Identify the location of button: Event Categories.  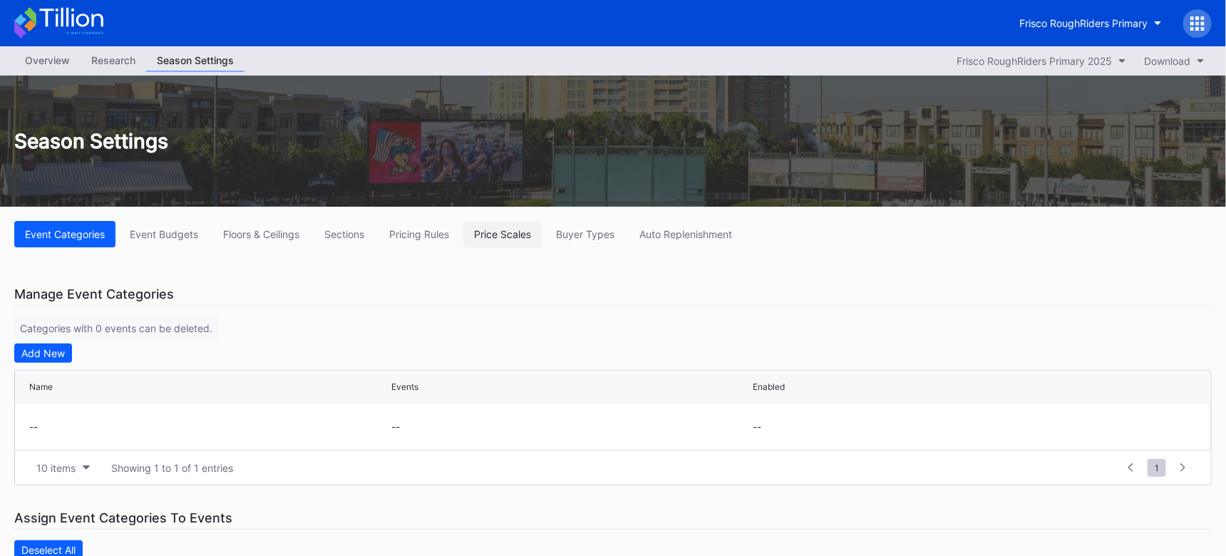
(65, 234).